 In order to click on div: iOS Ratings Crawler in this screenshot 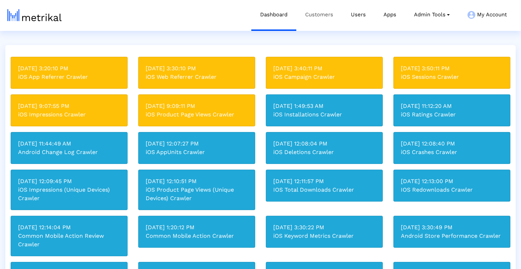, I will do `click(452, 114)`.